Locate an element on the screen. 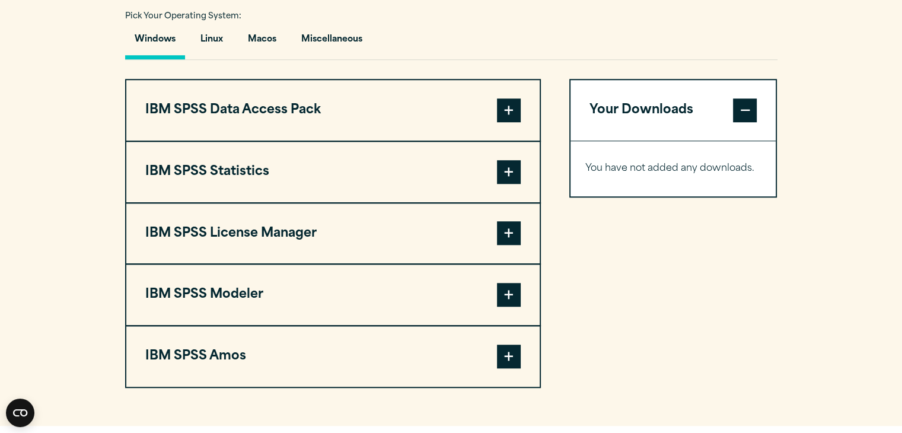  button: IBM SPSS Data Access Pack is located at coordinates (333, 110).